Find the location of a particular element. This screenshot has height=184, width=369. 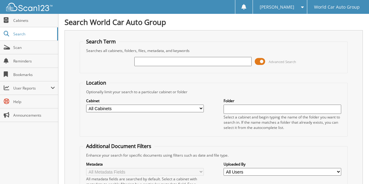

span: Scan is located at coordinates (34, 48).